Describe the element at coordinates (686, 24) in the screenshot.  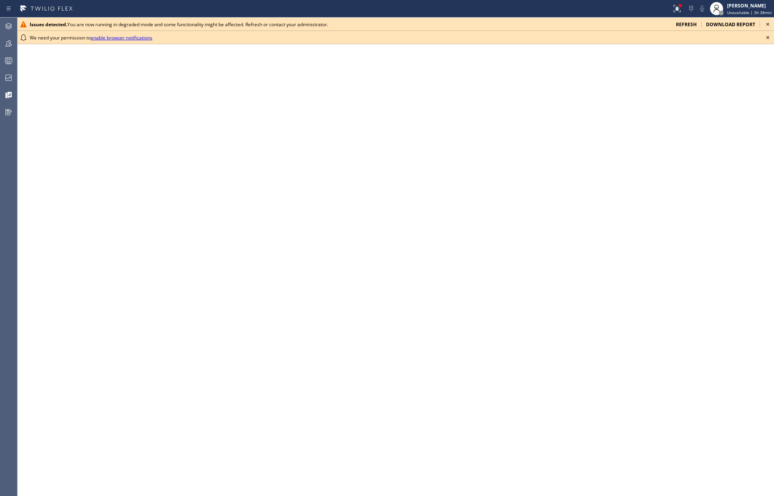
I see `span: refresh` at that location.